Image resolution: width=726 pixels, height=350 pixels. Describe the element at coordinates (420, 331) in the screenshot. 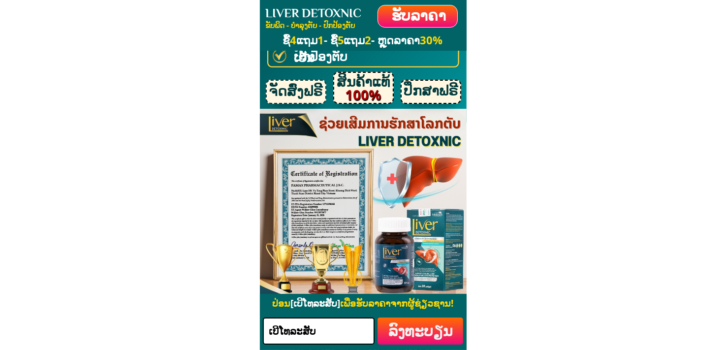

I see `p: ລົງທະບຽນ` at that location.